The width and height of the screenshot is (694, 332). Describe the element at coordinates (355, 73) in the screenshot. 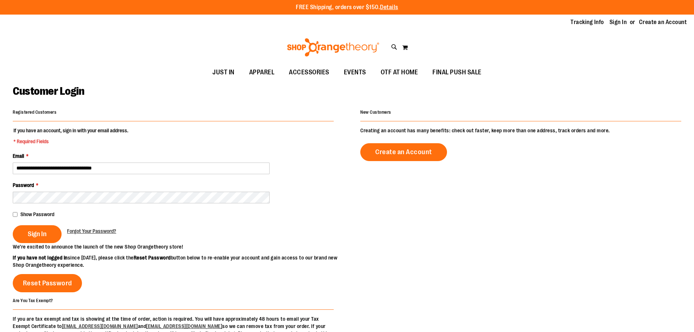

I see `a: EVENTS` at that location.